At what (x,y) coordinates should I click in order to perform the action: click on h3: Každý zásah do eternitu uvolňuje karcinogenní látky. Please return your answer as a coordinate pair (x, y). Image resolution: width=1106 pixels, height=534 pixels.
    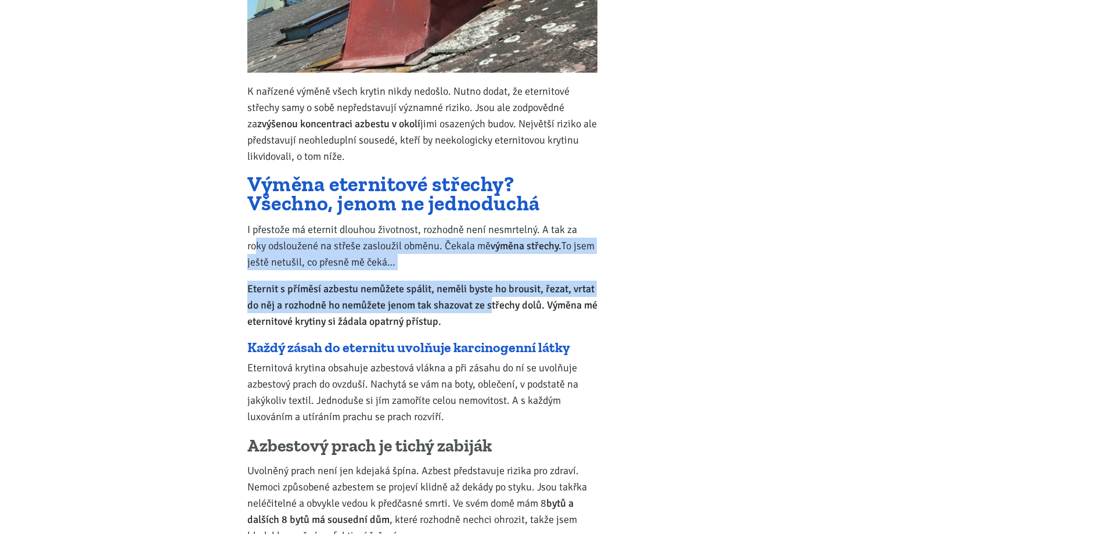
    Looking at the image, I should click on (422, 347).